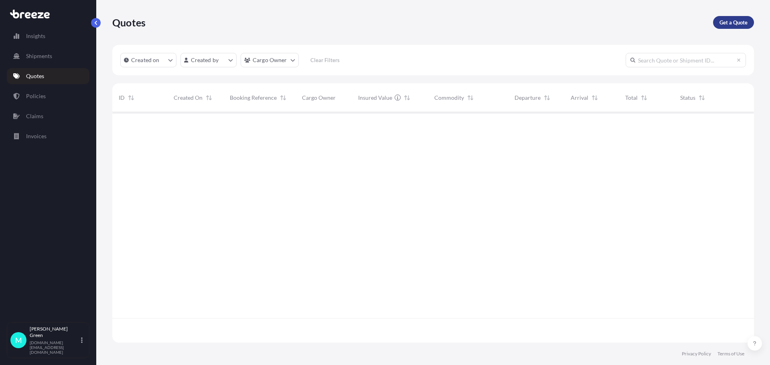  I want to click on p: Clear Filters, so click(325, 60).